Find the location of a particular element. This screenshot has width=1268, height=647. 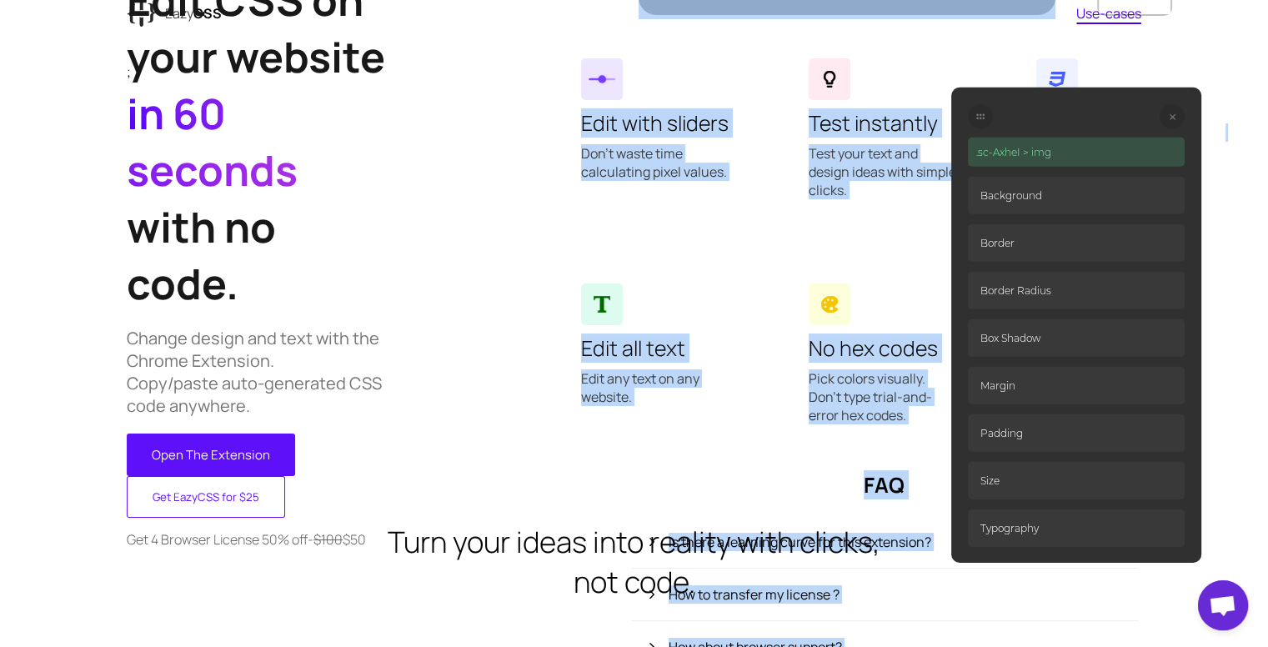

p: Change design and text with the Chrome Extension. Copy/paste auto-generated CSS code anywhere. is located at coordinates (261, 372).